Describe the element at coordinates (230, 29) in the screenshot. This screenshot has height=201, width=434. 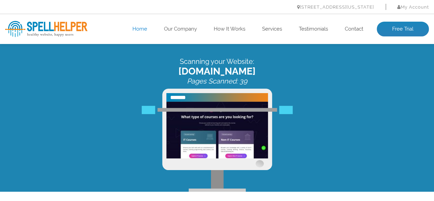
I see `a: How It Works` at that location.